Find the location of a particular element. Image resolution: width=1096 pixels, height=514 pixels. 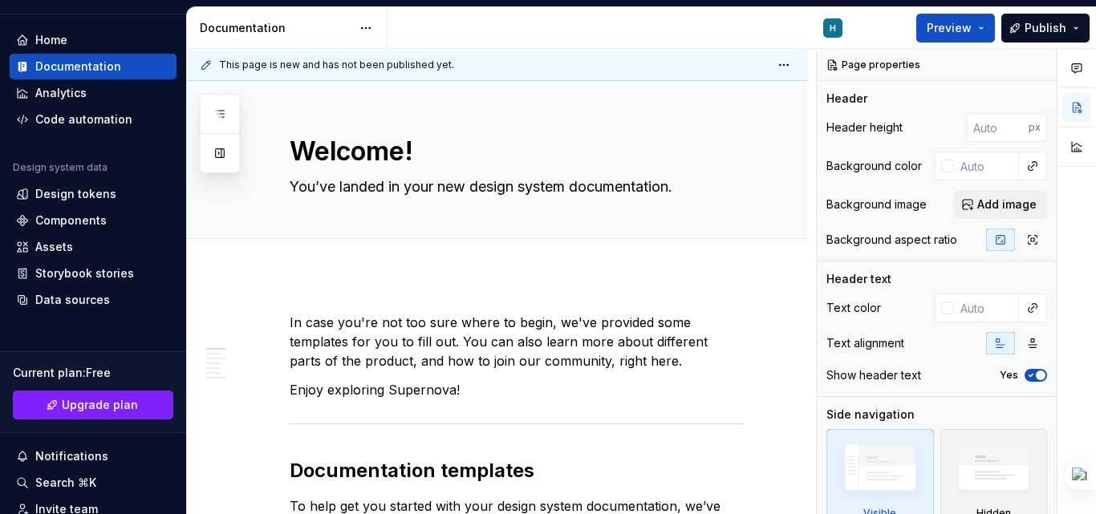

h2: Documentation templates is located at coordinates (517, 471).